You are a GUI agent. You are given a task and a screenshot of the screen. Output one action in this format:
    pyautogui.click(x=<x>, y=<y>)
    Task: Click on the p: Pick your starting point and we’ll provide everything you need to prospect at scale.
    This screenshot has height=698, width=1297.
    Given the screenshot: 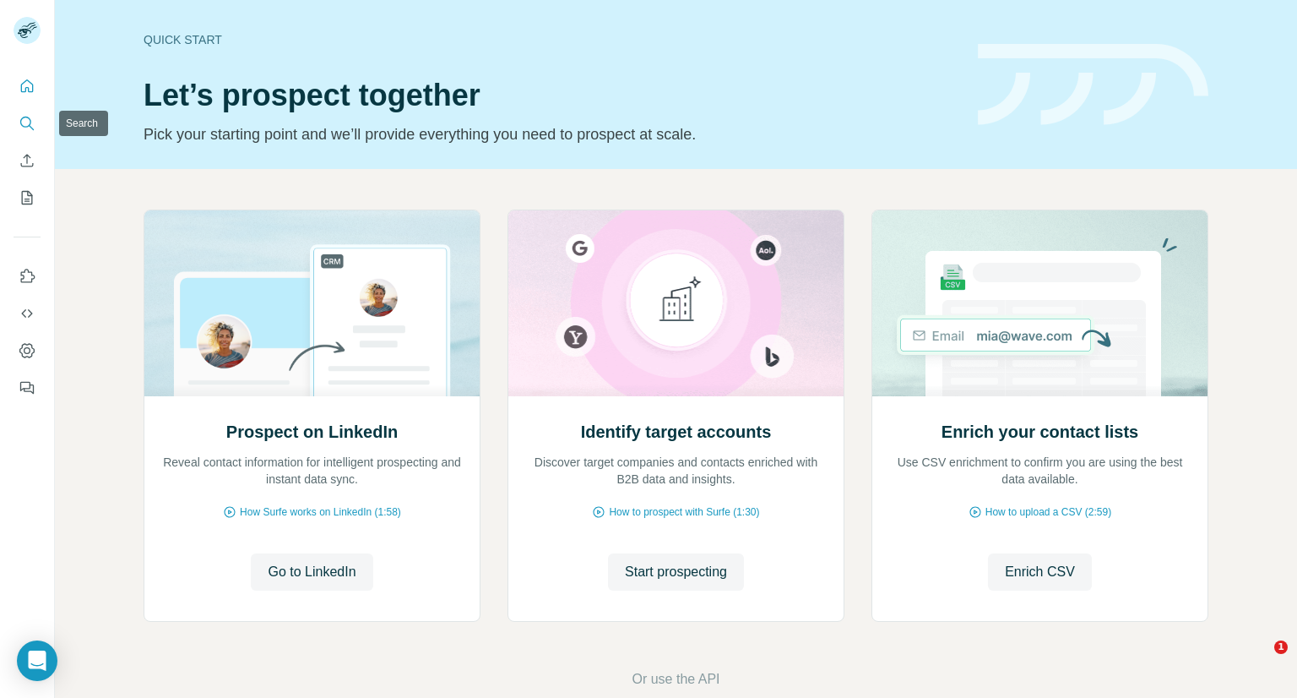 What is the action you would take?
    pyautogui.click(x=551, y=134)
    